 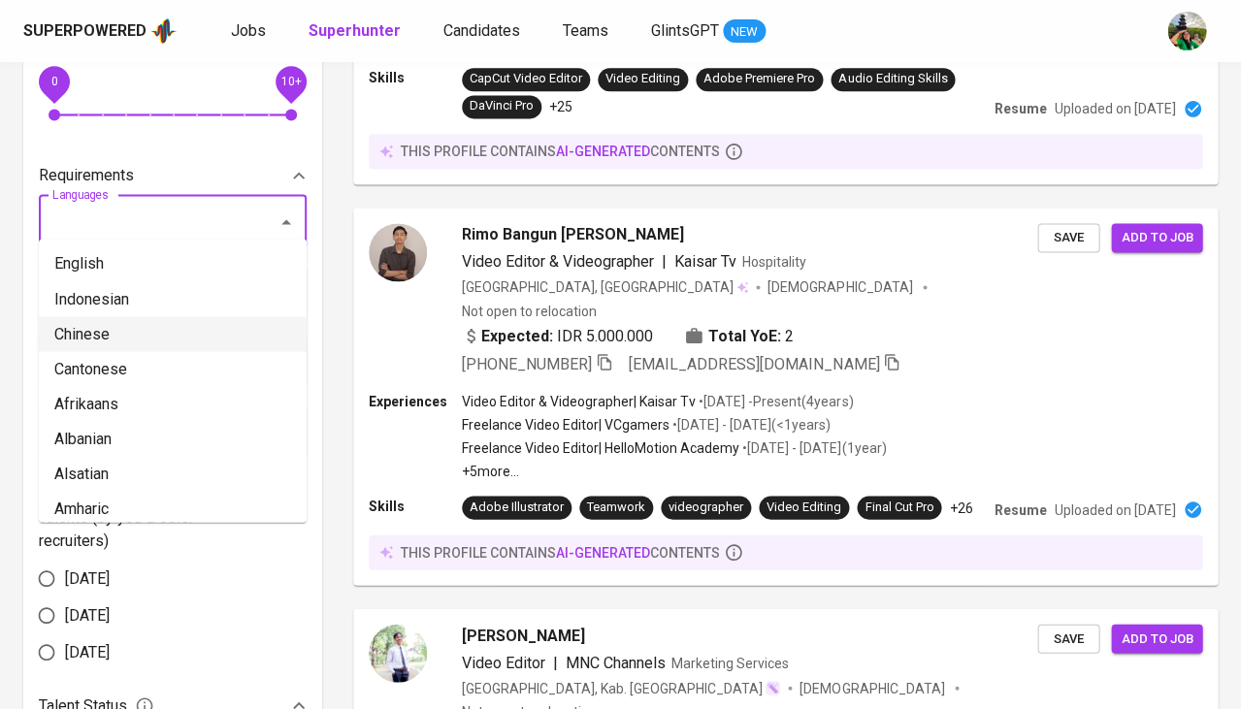 I want to click on a: Teams, so click(x=587, y=31).